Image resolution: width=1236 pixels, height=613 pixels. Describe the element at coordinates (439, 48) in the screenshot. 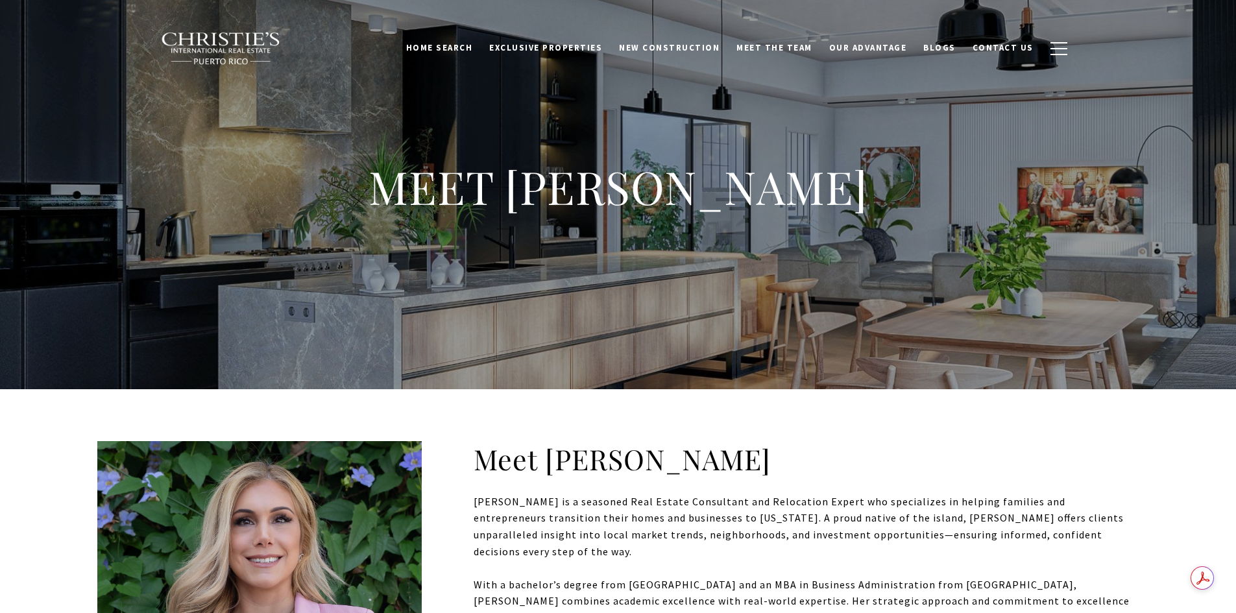

I see `a: Home Search` at that location.